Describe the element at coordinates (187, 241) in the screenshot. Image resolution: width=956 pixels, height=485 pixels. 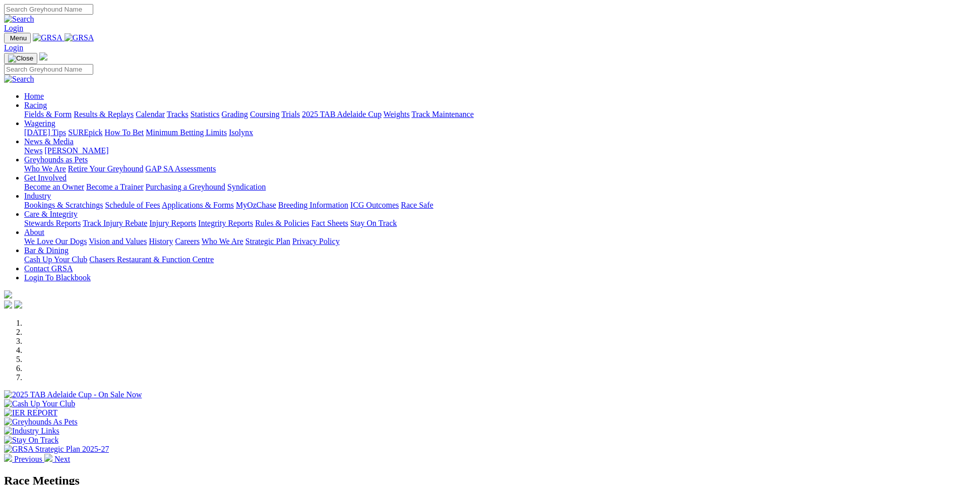
I see `a: Careers` at that location.